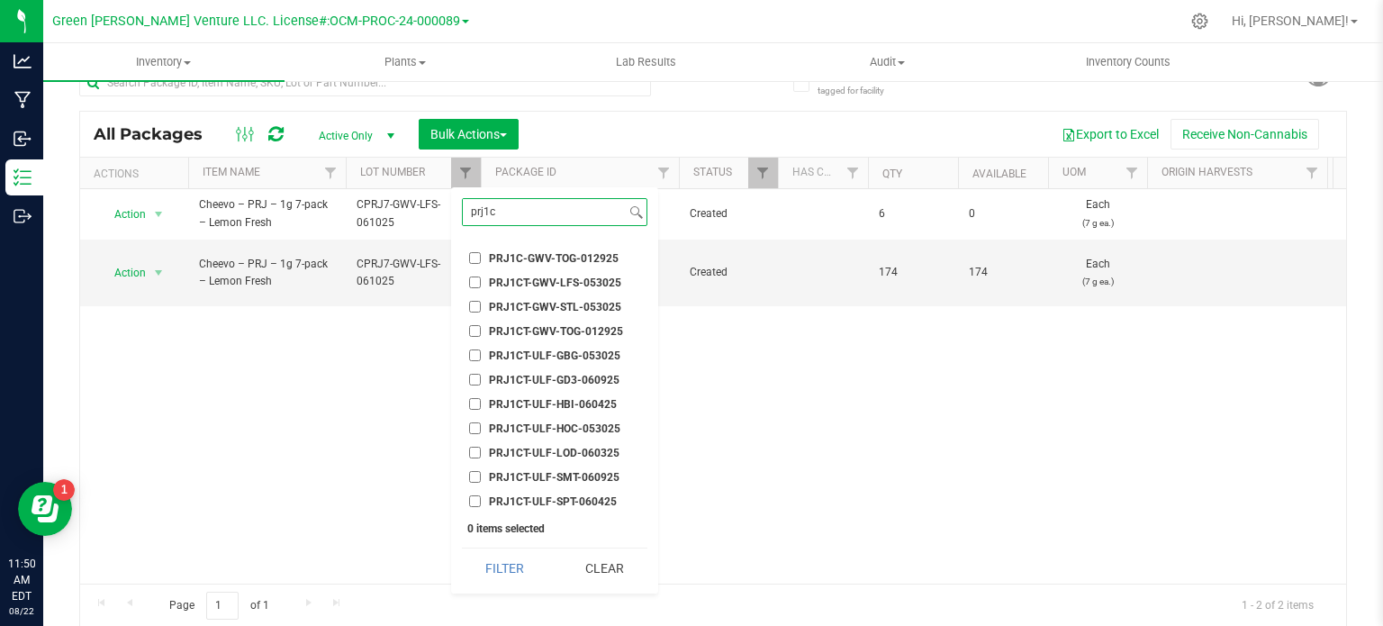  What do you see at coordinates (474, 476) in the screenshot?
I see `input: PRJ1CT-ULF-SMT-060925` at bounding box center [474, 476].